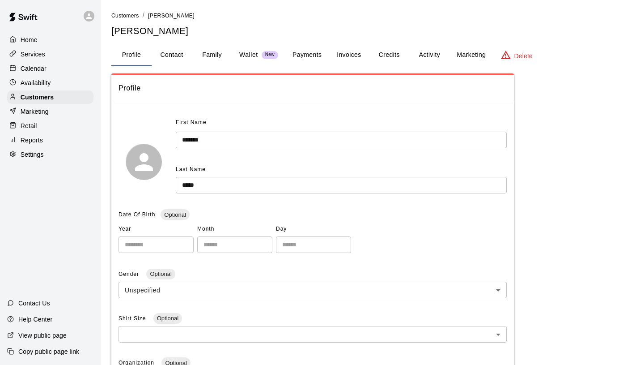  Describe the element at coordinates (172, 55) in the screenshot. I see `button: Contact` at that location.